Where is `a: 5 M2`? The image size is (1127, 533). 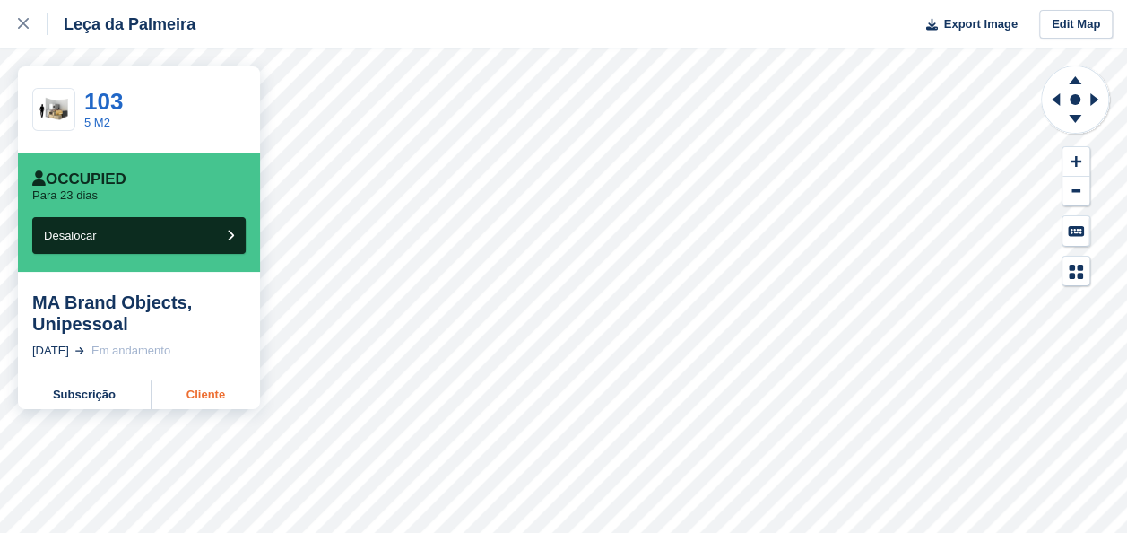 a: 5 M2 is located at coordinates (97, 122).